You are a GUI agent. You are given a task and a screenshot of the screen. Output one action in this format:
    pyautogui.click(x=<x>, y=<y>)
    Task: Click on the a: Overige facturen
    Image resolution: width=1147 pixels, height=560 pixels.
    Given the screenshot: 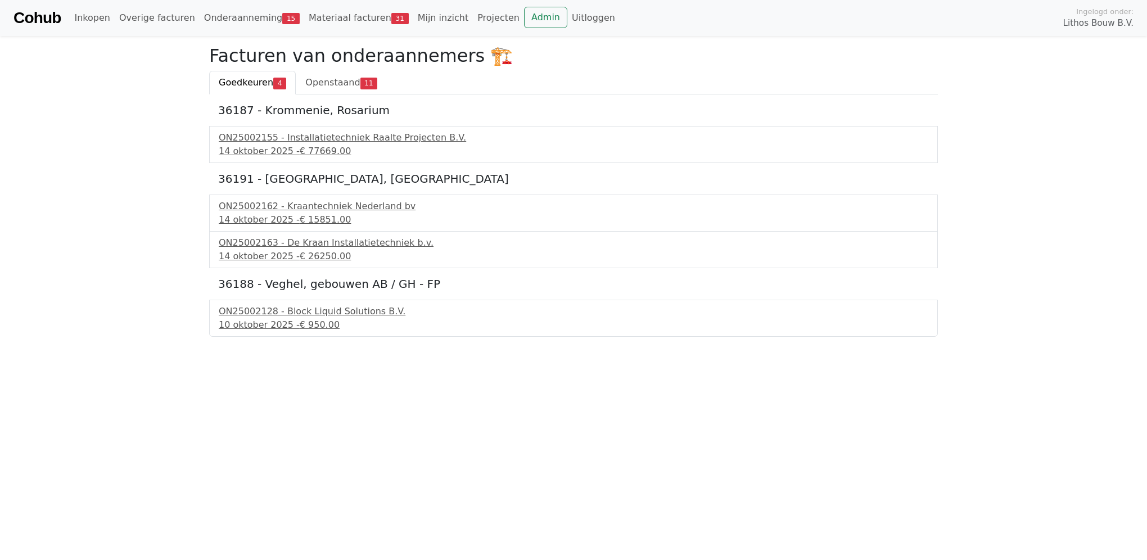 What is the action you would take?
    pyautogui.click(x=157, y=18)
    